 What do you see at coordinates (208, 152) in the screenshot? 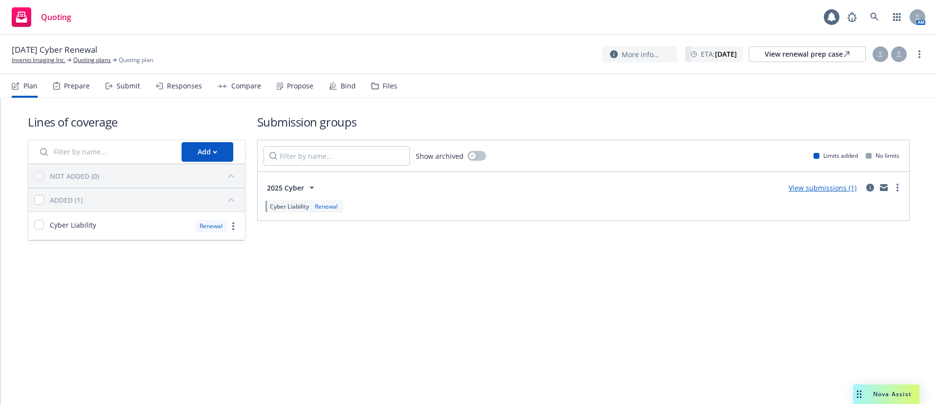
I see `button: Add` at bounding box center [208, 152].